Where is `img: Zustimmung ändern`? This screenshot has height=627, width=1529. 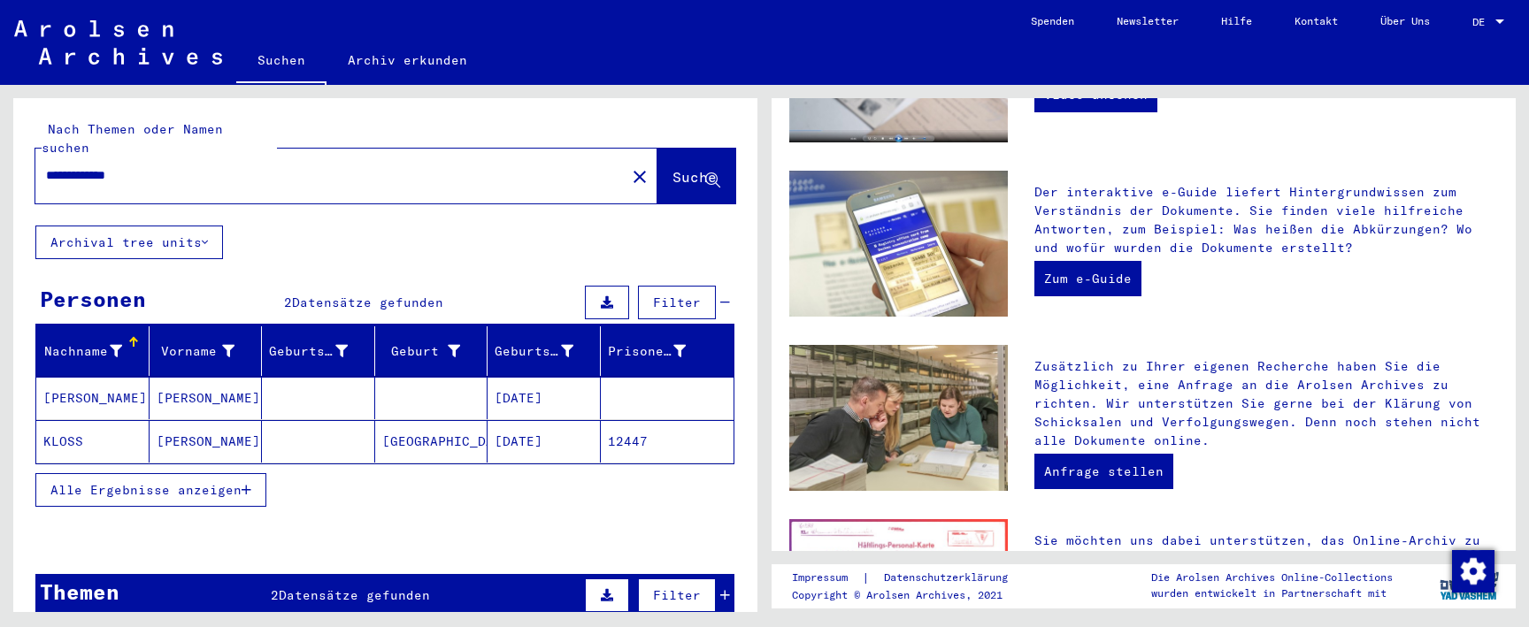
img: Zustimmung ändern is located at coordinates (1473, 571).